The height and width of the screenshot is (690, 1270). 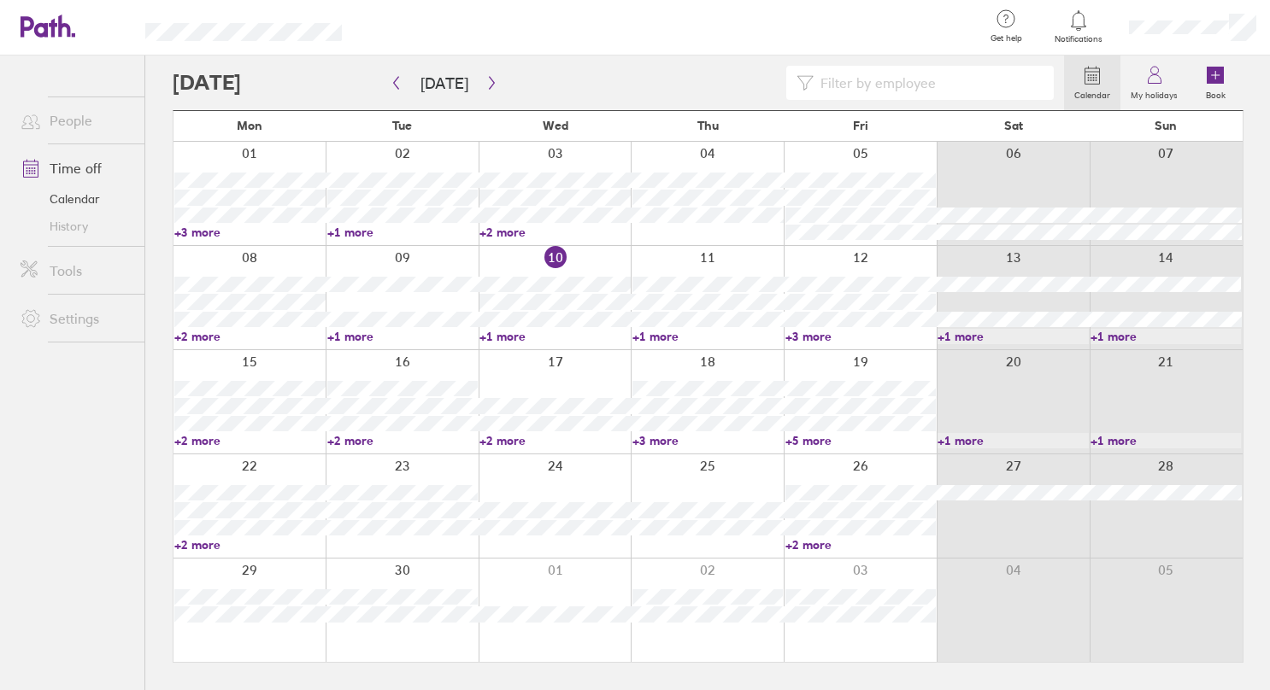 I want to click on span: Mon, so click(x=250, y=126).